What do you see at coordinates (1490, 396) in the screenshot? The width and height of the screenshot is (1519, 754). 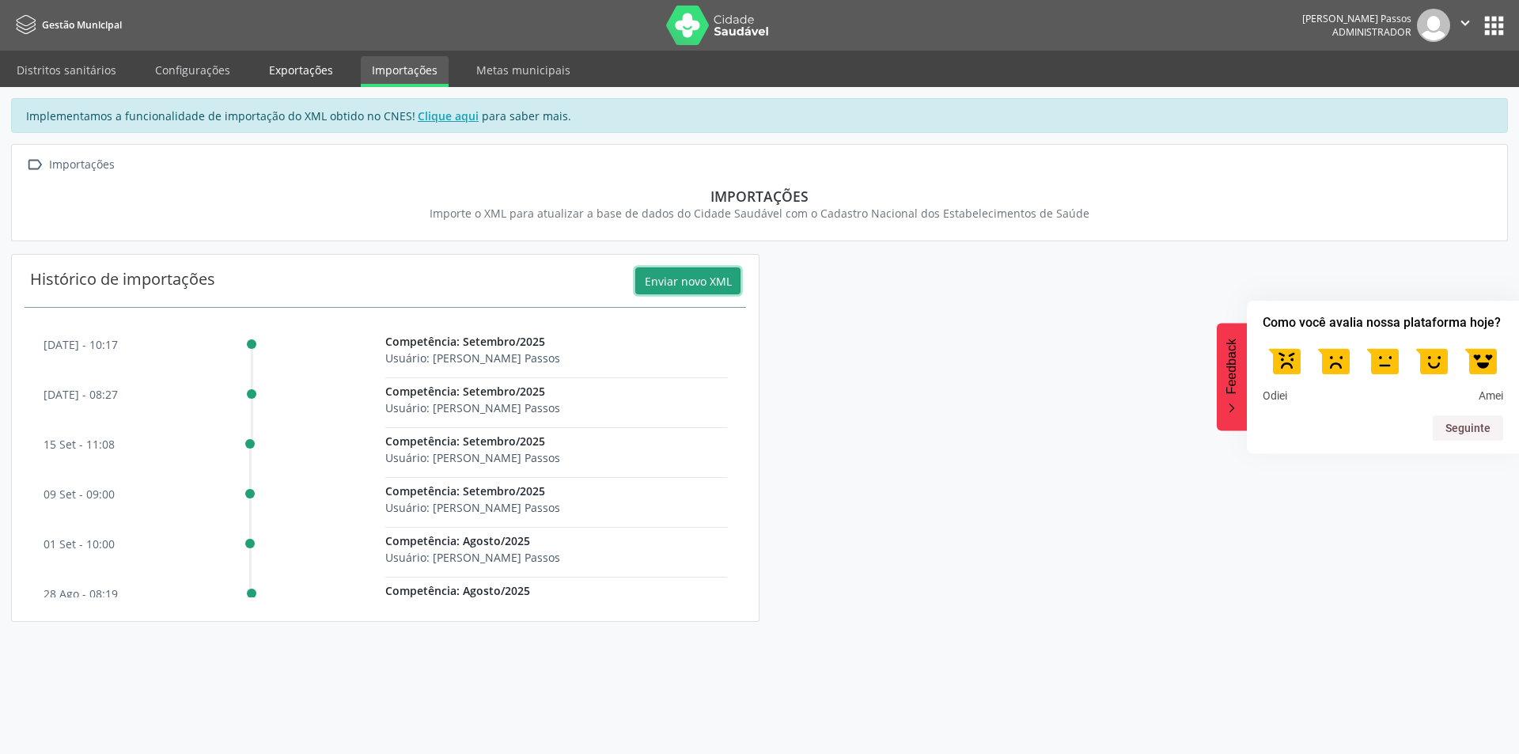 I see `span: Amei` at bounding box center [1490, 396].